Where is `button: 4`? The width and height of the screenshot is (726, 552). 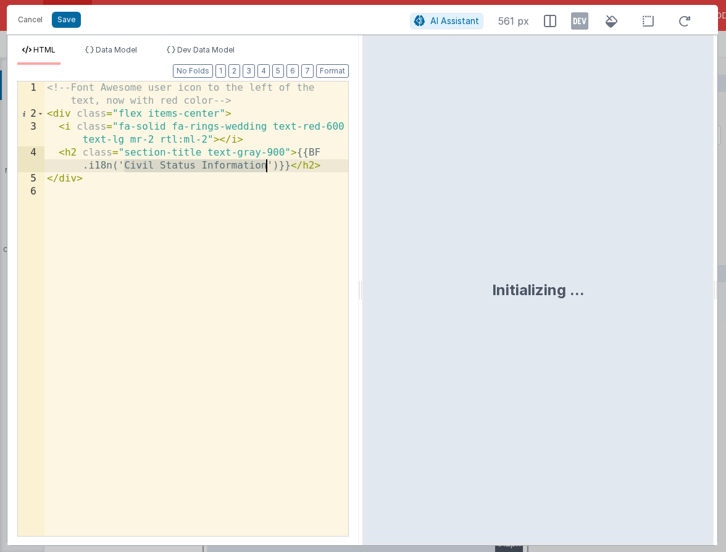
button: 4 is located at coordinates (264, 71).